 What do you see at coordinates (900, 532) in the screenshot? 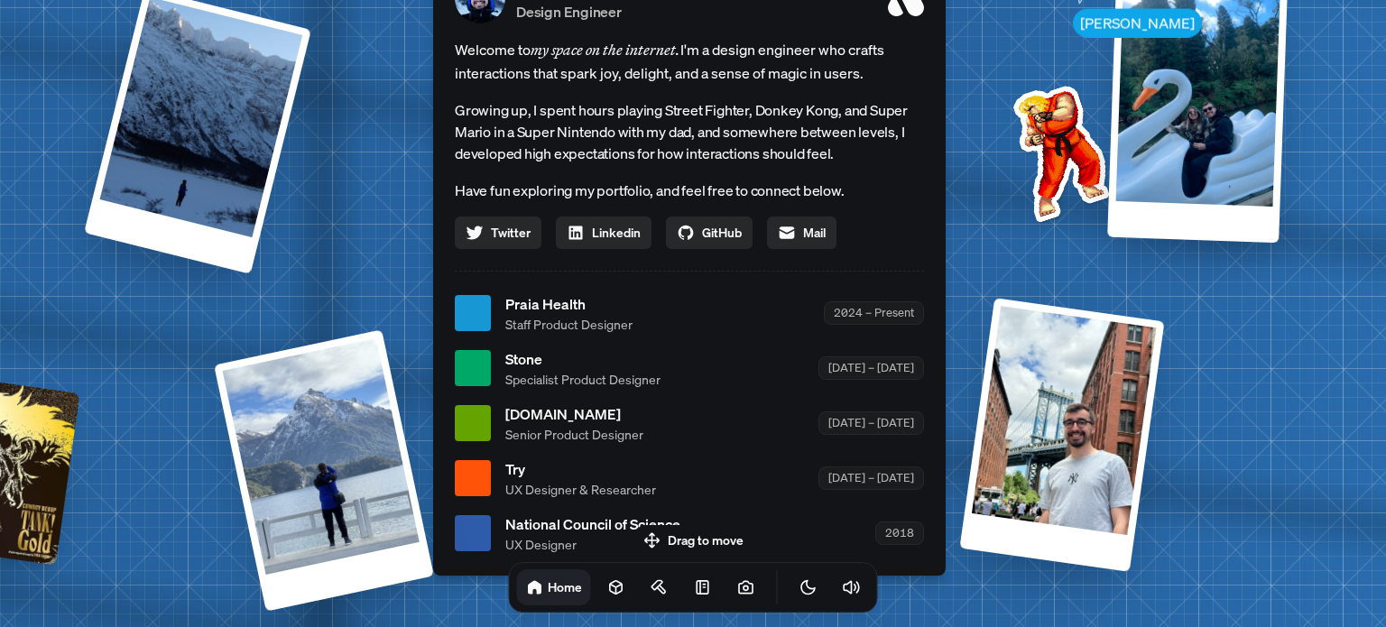
I see `div: 2018` at bounding box center [900, 532].